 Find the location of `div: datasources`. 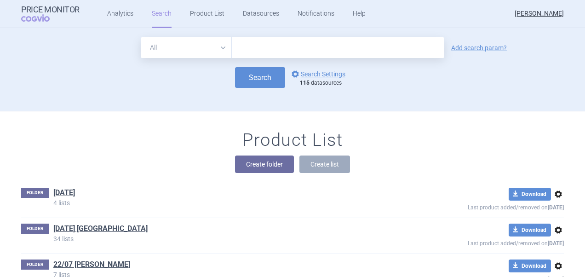

div: datasources is located at coordinates (325, 83).